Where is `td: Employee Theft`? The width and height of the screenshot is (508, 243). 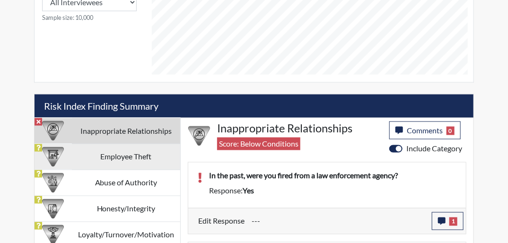
td: Employee Theft is located at coordinates (126, 157).